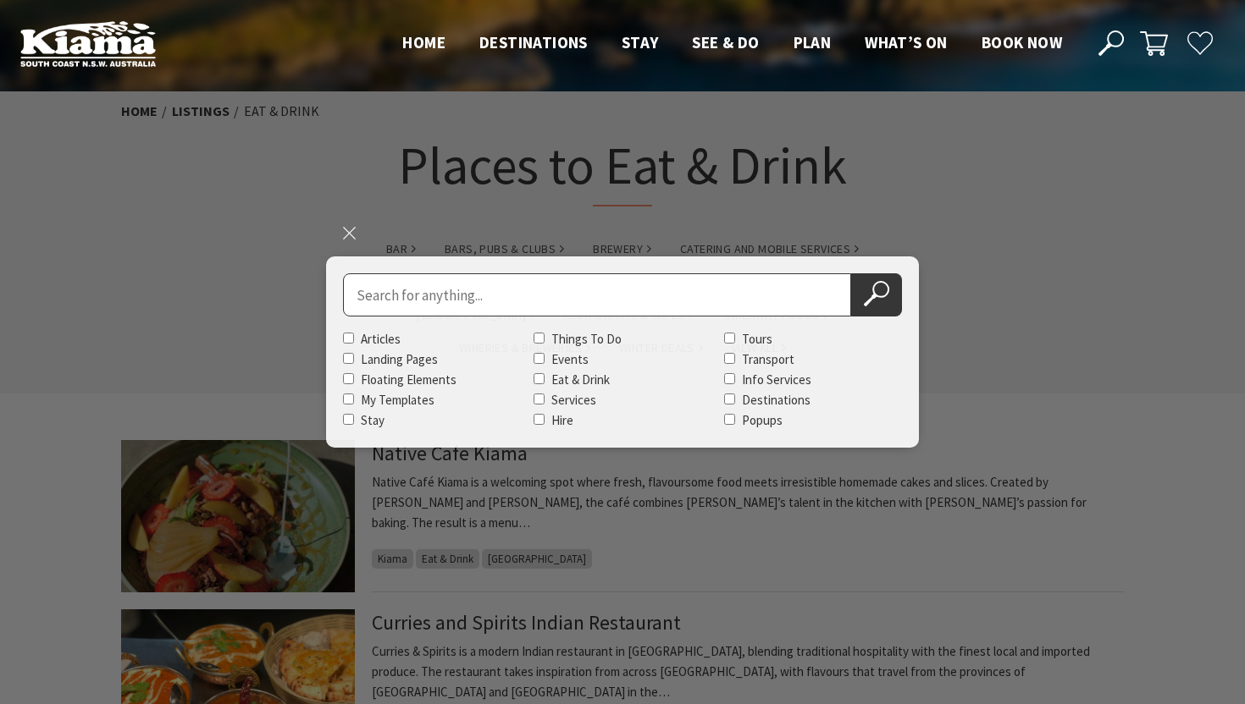  What do you see at coordinates (732, 43) in the screenshot?
I see `nav: Main Menu` at bounding box center [732, 43].